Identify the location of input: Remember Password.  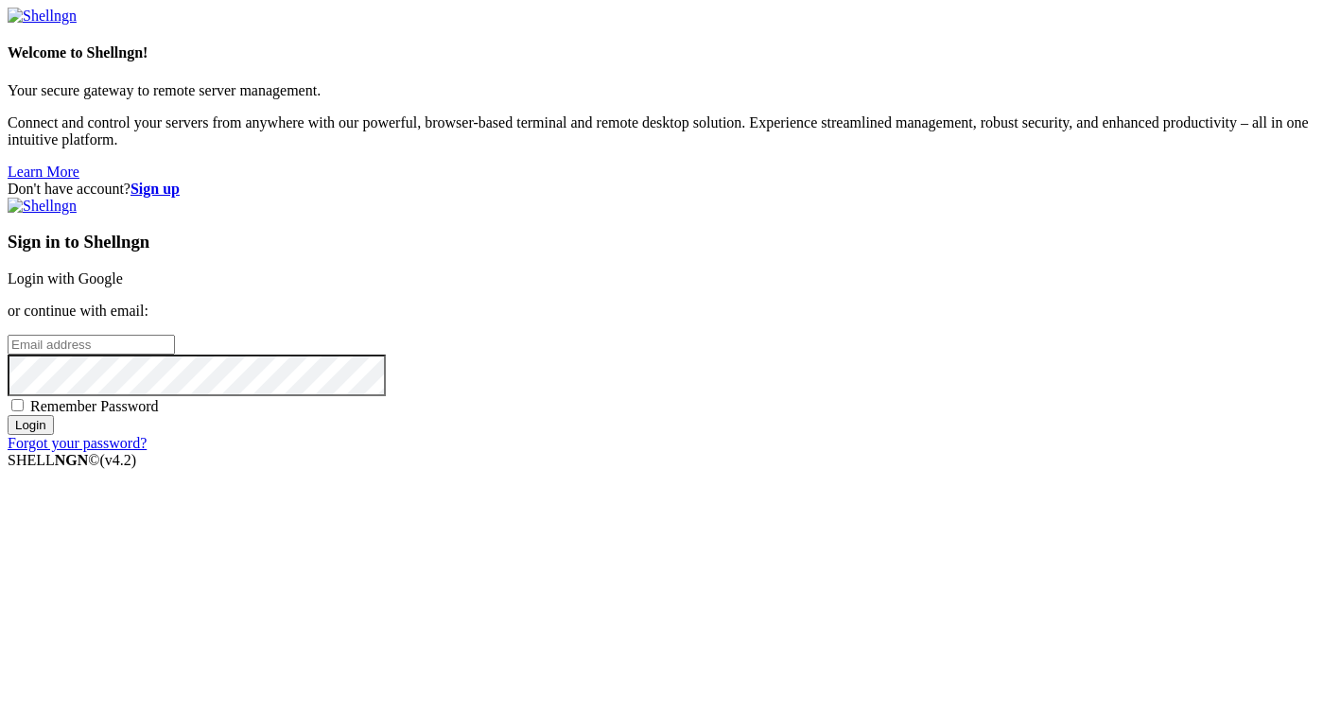
(17, 405).